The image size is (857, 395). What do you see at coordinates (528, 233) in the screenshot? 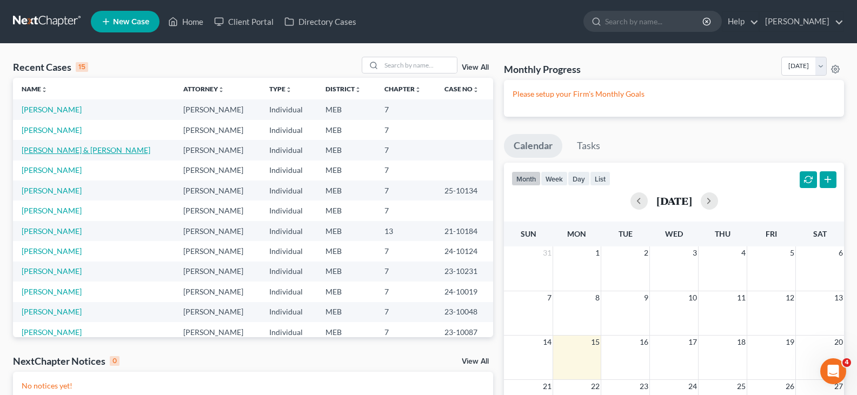
I see `span: Sun` at bounding box center [528, 233].